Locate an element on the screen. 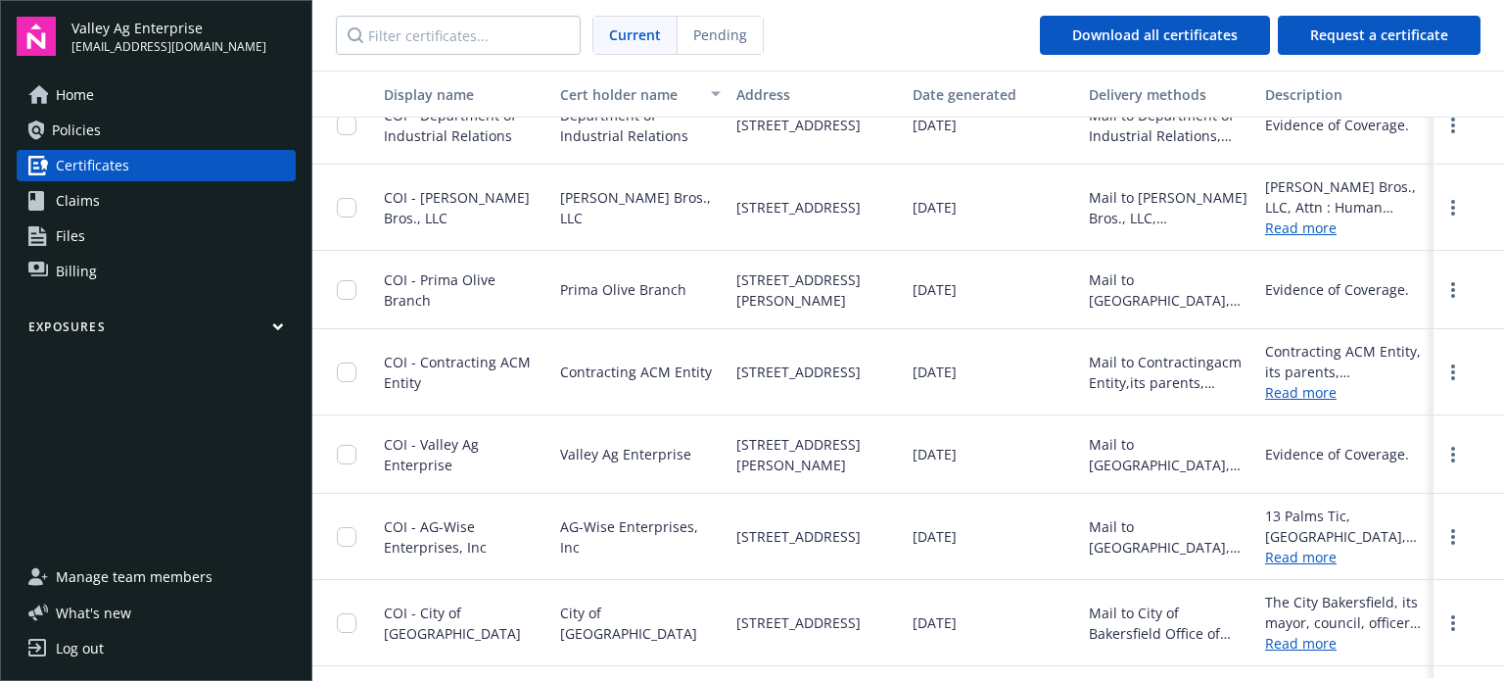 The image size is (1504, 681). a: Home is located at coordinates (156, 95).